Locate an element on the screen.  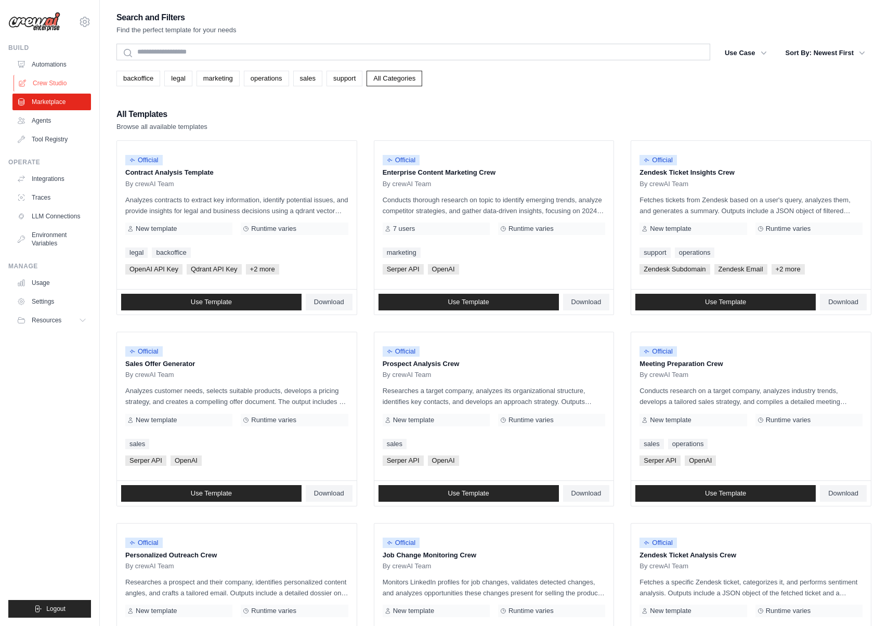
p: Enterprise Content Marketing Crew is located at coordinates (494, 173).